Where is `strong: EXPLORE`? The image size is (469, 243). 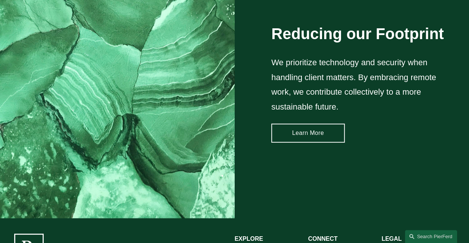 strong: EXPLORE is located at coordinates (249, 239).